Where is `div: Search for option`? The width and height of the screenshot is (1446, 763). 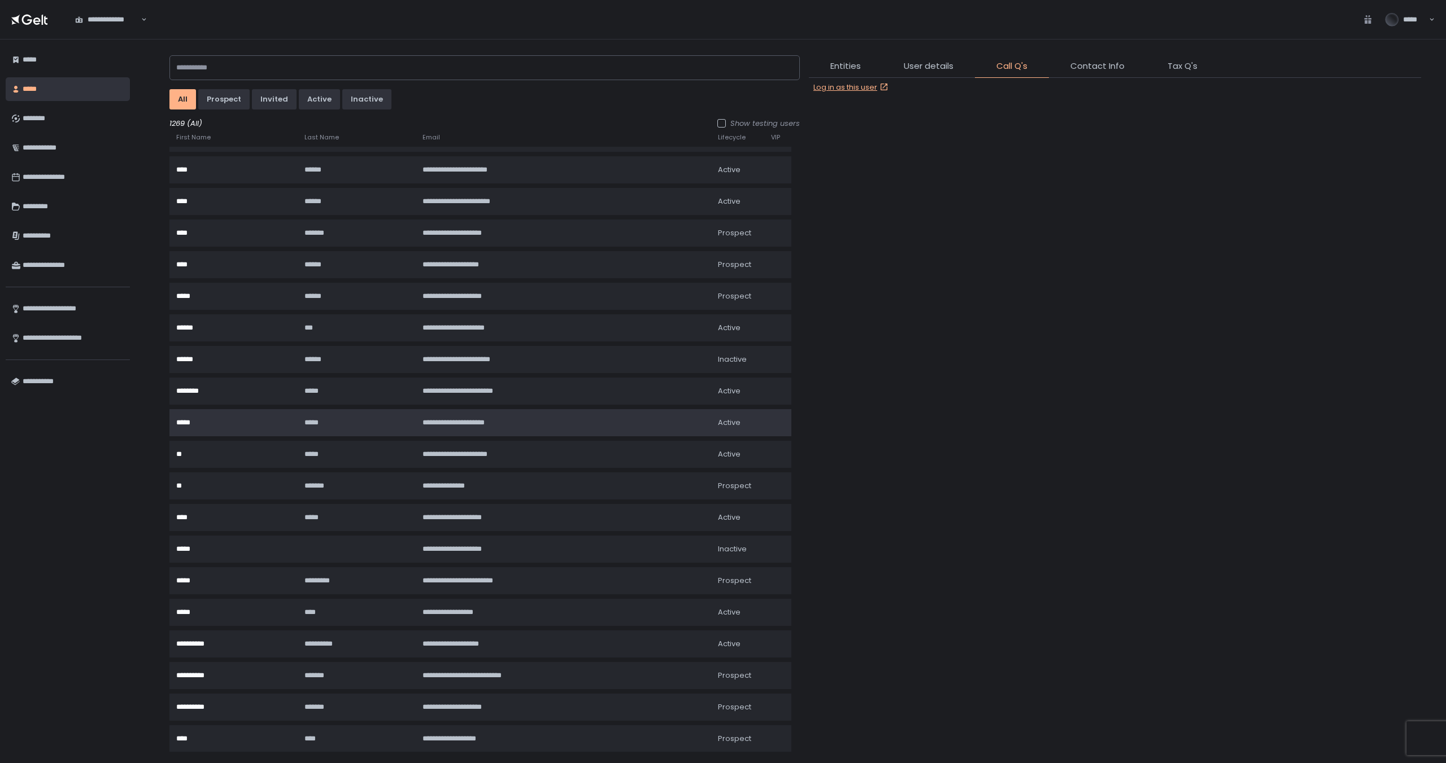
div: Search for option is located at coordinates (107, 20).